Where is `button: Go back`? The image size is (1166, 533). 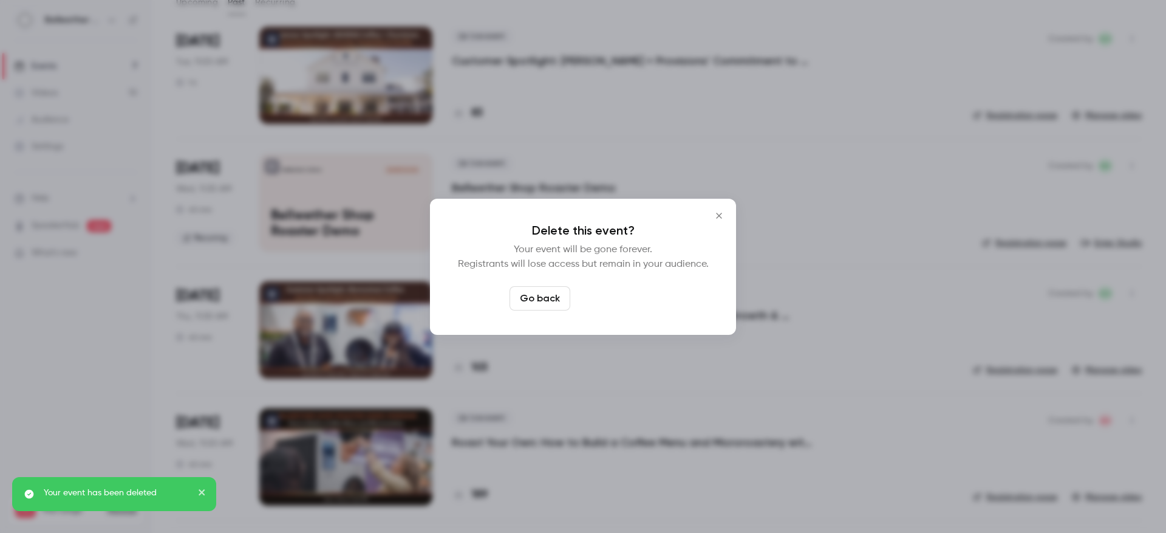 button: Go back is located at coordinates (540, 298).